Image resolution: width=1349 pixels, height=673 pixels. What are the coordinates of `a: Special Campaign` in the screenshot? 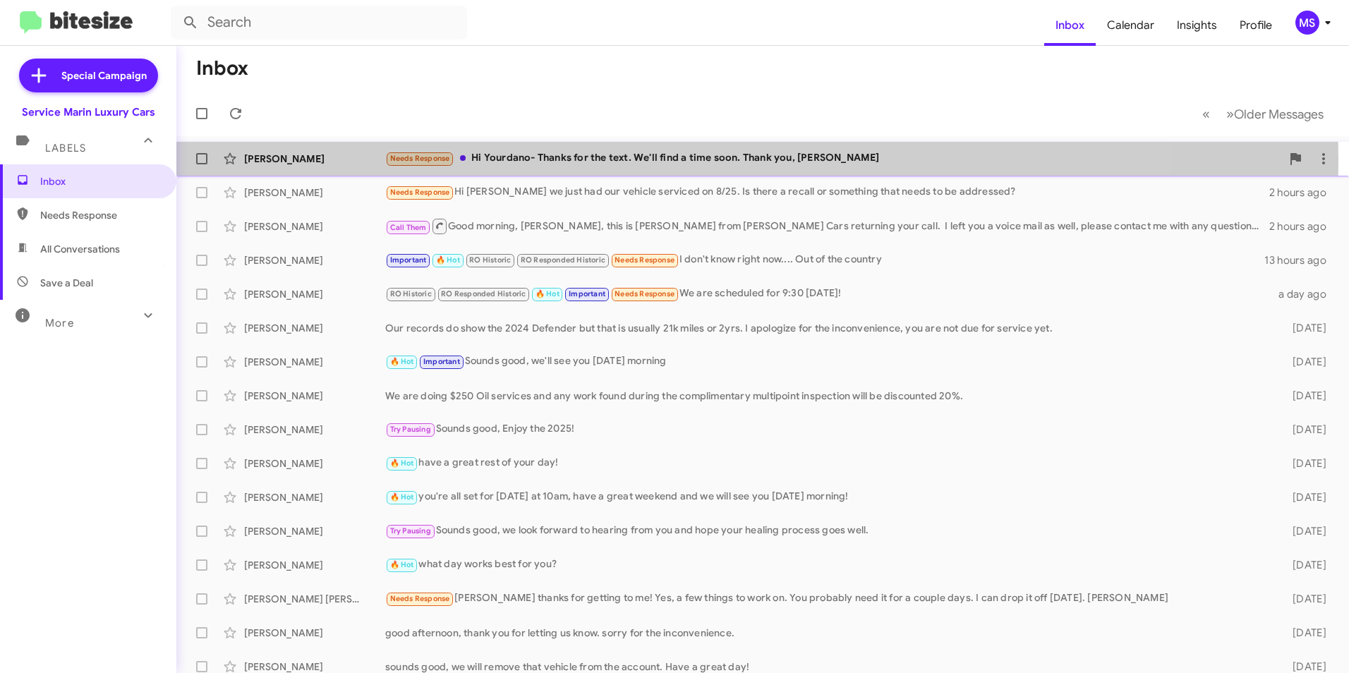 It's located at (88, 76).